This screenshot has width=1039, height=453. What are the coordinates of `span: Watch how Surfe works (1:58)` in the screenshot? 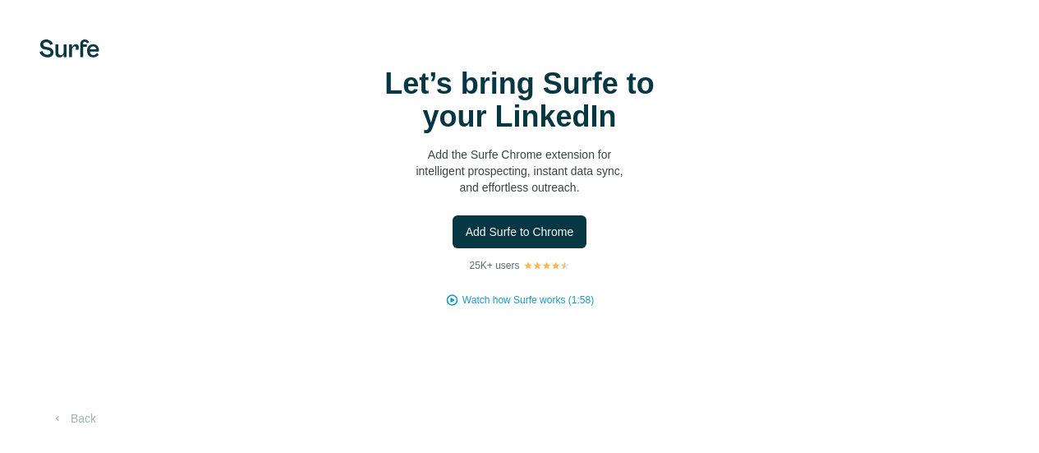 It's located at (528, 300).